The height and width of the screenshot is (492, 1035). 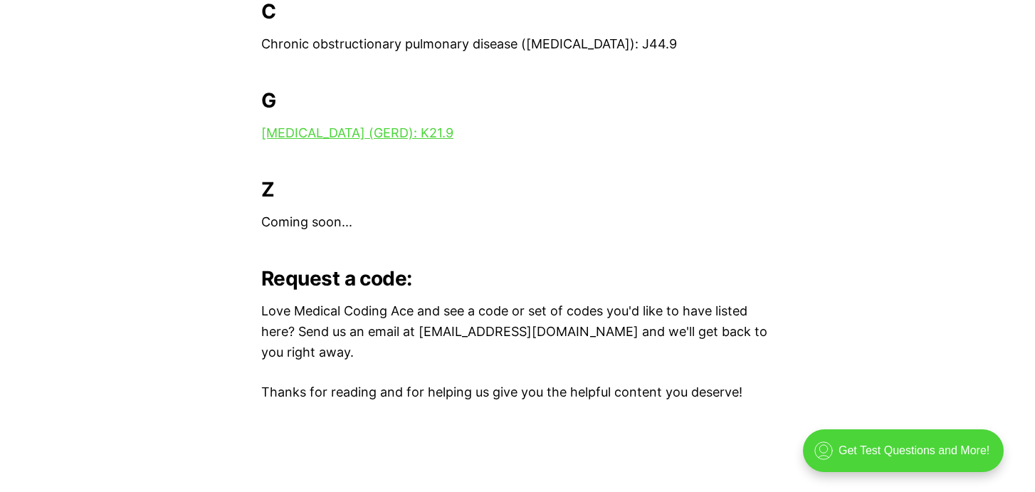 What do you see at coordinates (518, 189) in the screenshot?
I see `h2: Z` at bounding box center [518, 189].